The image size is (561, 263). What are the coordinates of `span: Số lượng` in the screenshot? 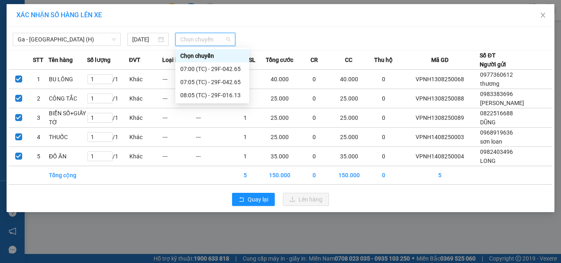 It's located at (99, 60).